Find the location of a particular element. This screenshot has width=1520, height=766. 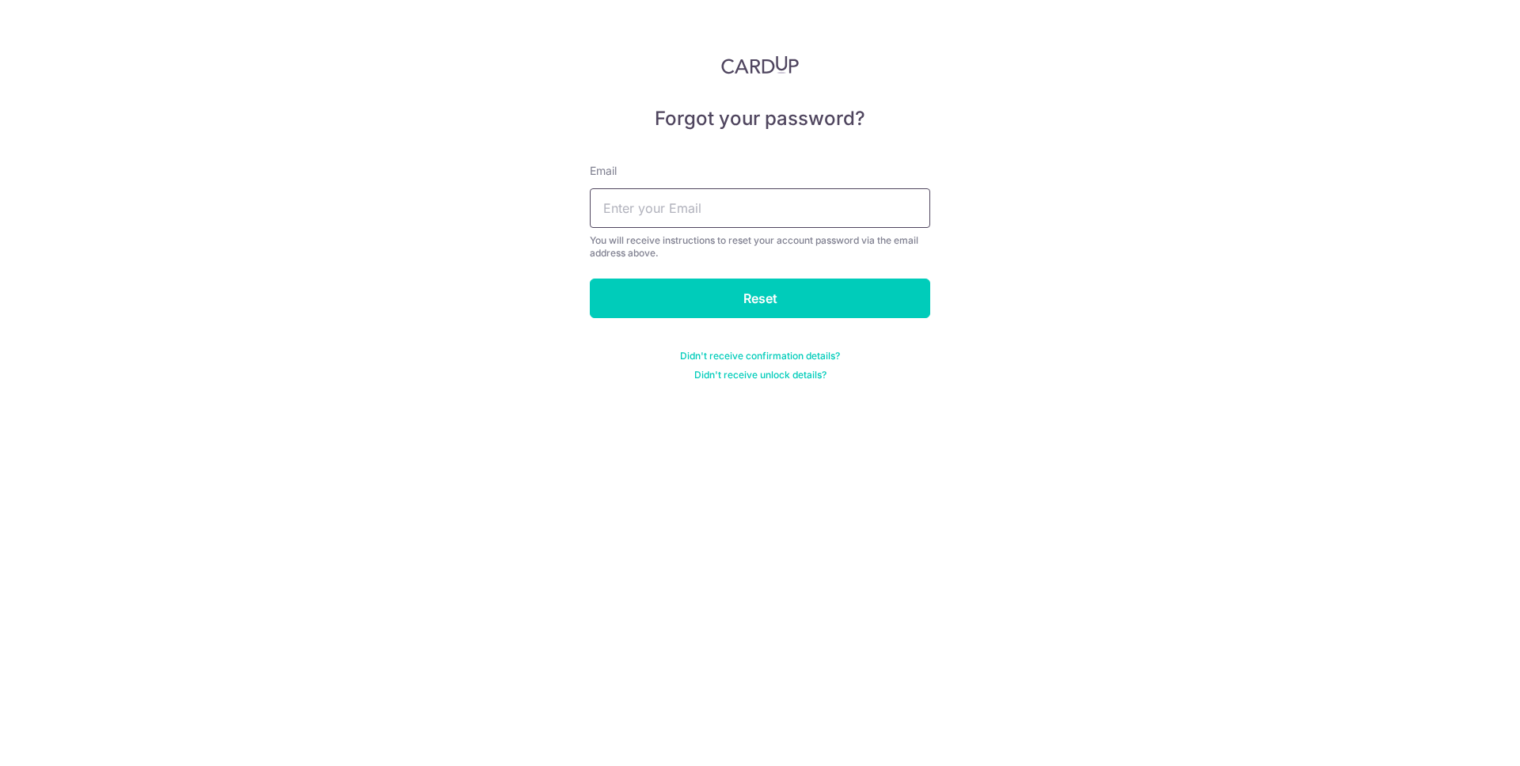

label: Email is located at coordinates (603, 171).